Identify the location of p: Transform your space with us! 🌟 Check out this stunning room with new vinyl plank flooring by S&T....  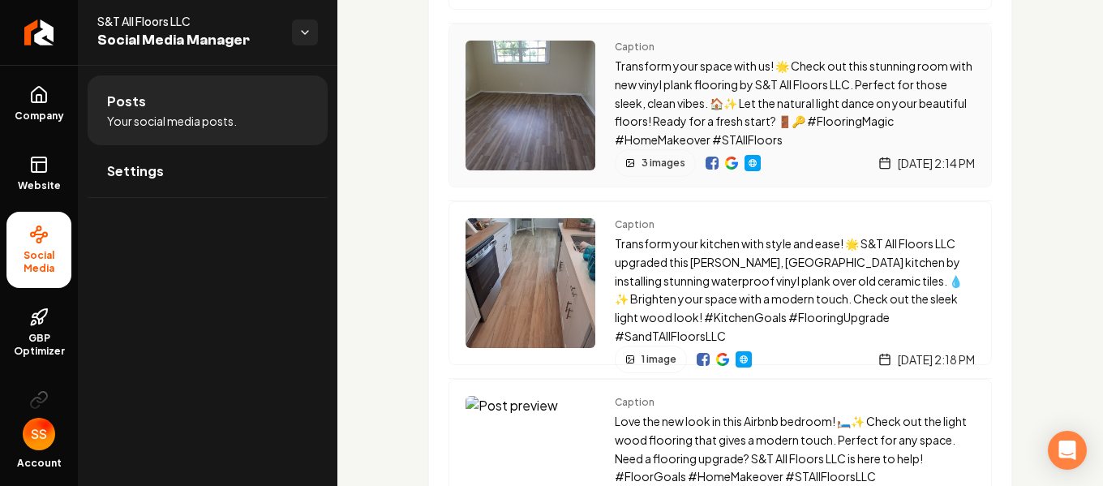
(795, 103).